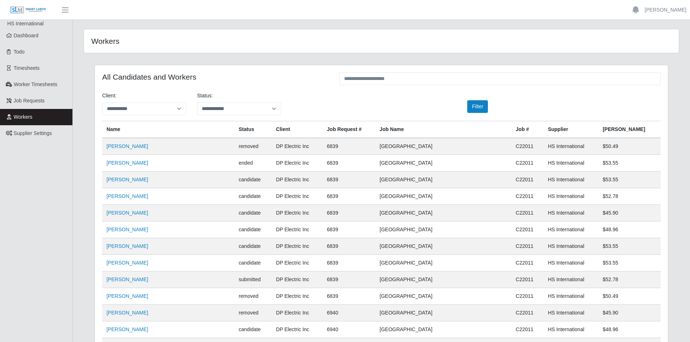  Describe the element at coordinates (205, 96) in the screenshot. I see `label: Status:` at that location.